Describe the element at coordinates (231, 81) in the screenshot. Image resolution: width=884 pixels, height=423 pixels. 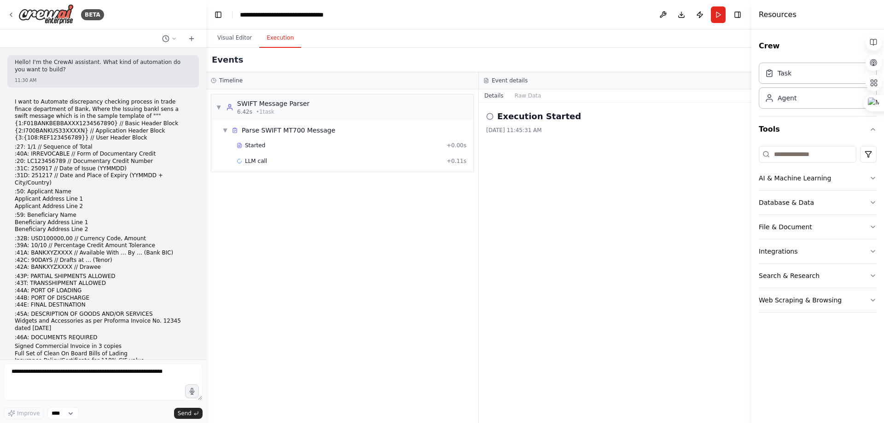
I see `h3: Timeline` at that location.